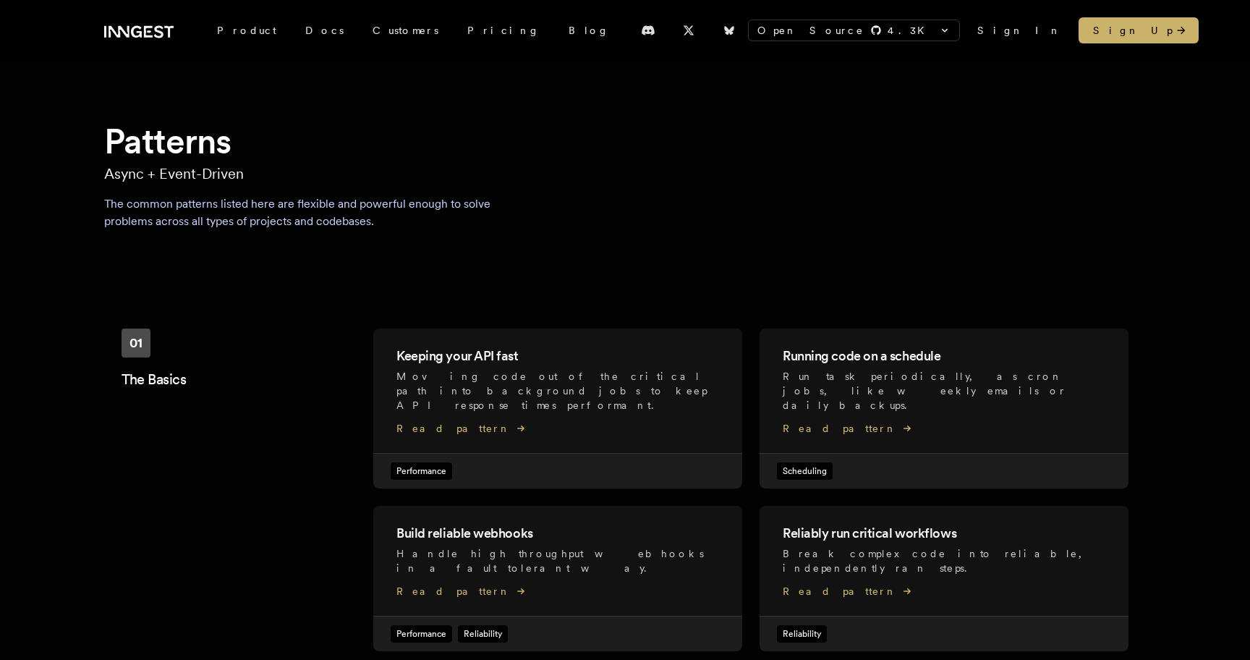 This screenshot has height=660, width=1250. What do you see at coordinates (944, 578) in the screenshot?
I see `a: Reliably run critical workflowsBreak complex code into reliable, independently ran steps.Read pat...` at bounding box center [944, 578].